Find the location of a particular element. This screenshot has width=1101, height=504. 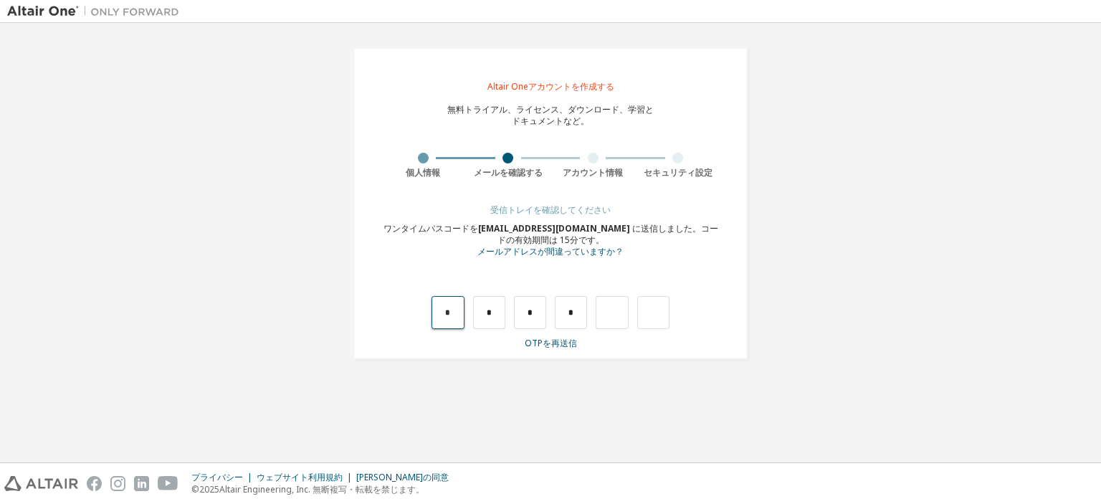

font: メールアドレスが間違っていますか？ is located at coordinates (550, 251).